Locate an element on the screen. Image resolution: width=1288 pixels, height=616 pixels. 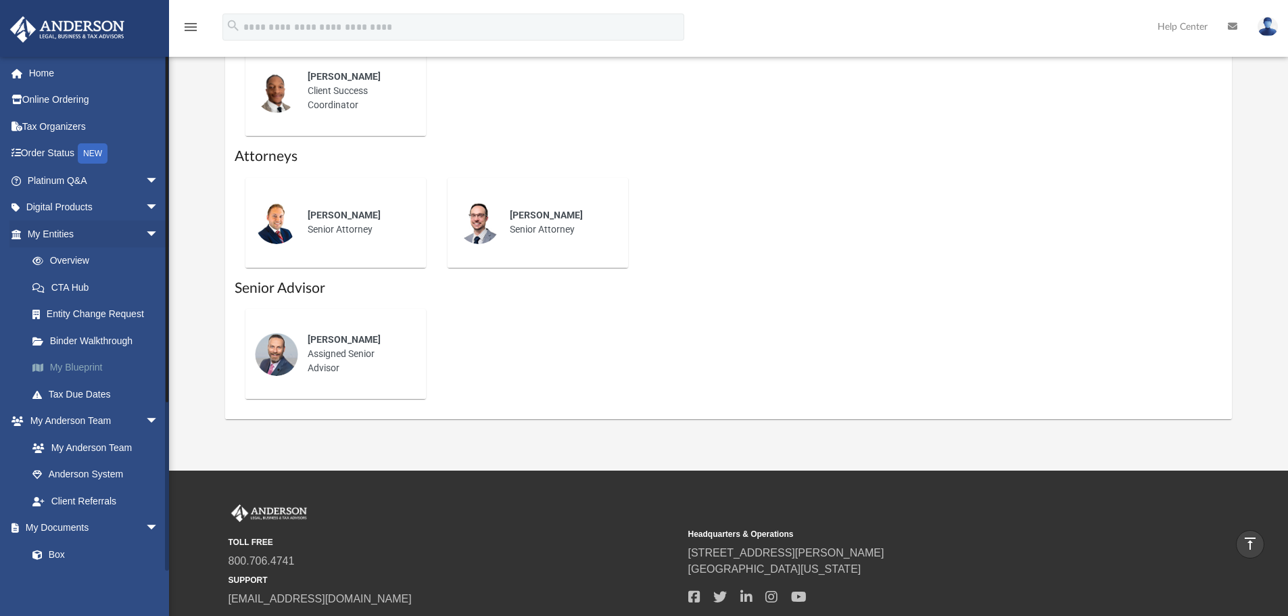
a: Home is located at coordinates (94, 73).